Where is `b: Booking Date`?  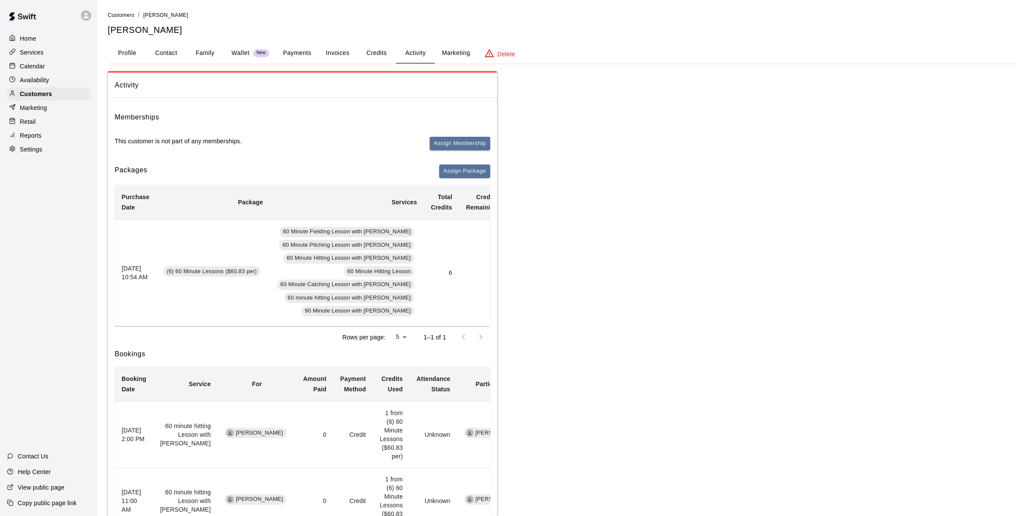 b: Booking Date is located at coordinates (134, 384).